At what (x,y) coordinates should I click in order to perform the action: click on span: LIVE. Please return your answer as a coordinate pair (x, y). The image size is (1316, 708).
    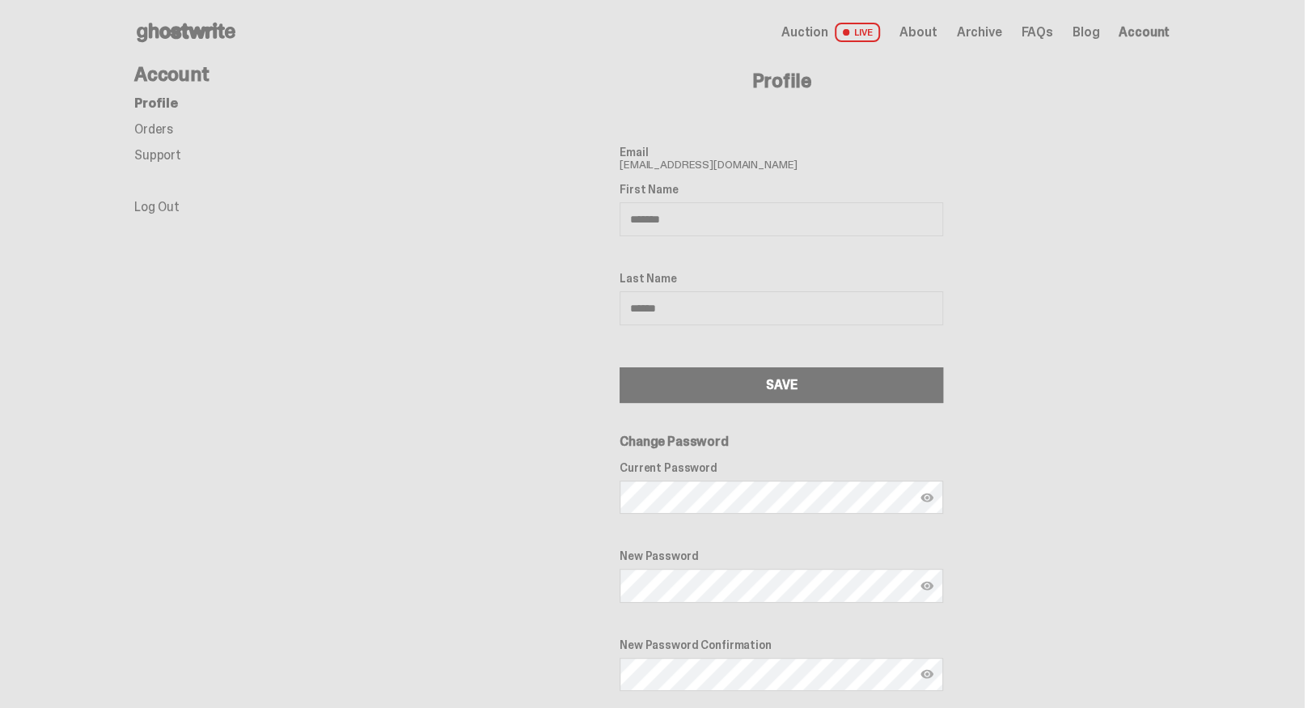
    Looking at the image, I should click on (858, 32).